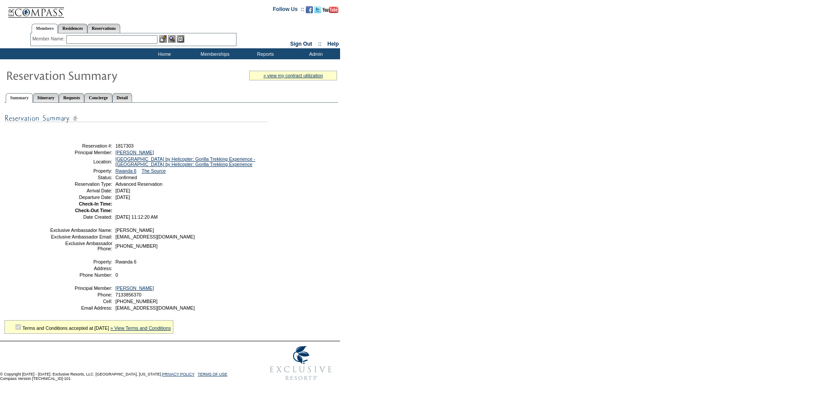 The image size is (839, 419). Describe the element at coordinates (72, 97) in the screenshot. I see `a: Requests` at that location.